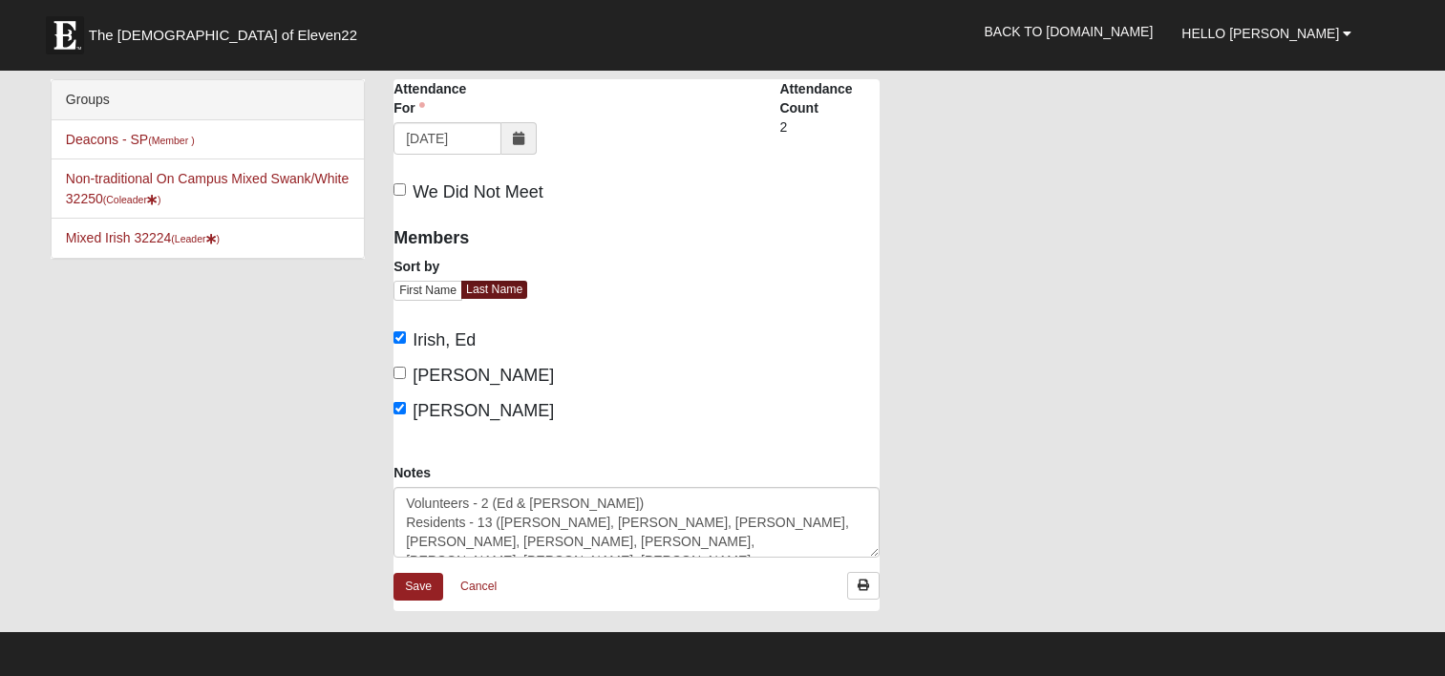  Describe the element at coordinates (417, 267) in the screenshot. I see `label: Sort by` at that location.